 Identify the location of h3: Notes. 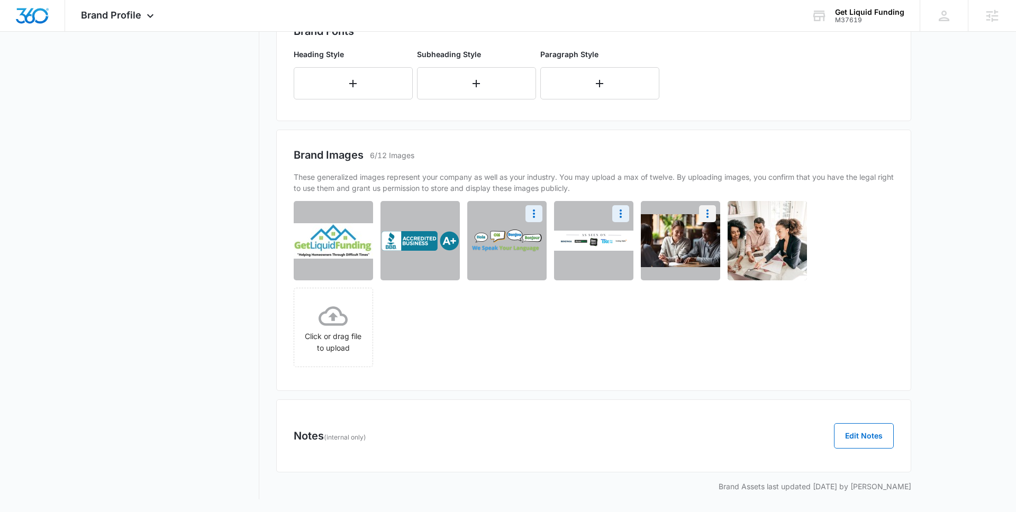
(330, 436).